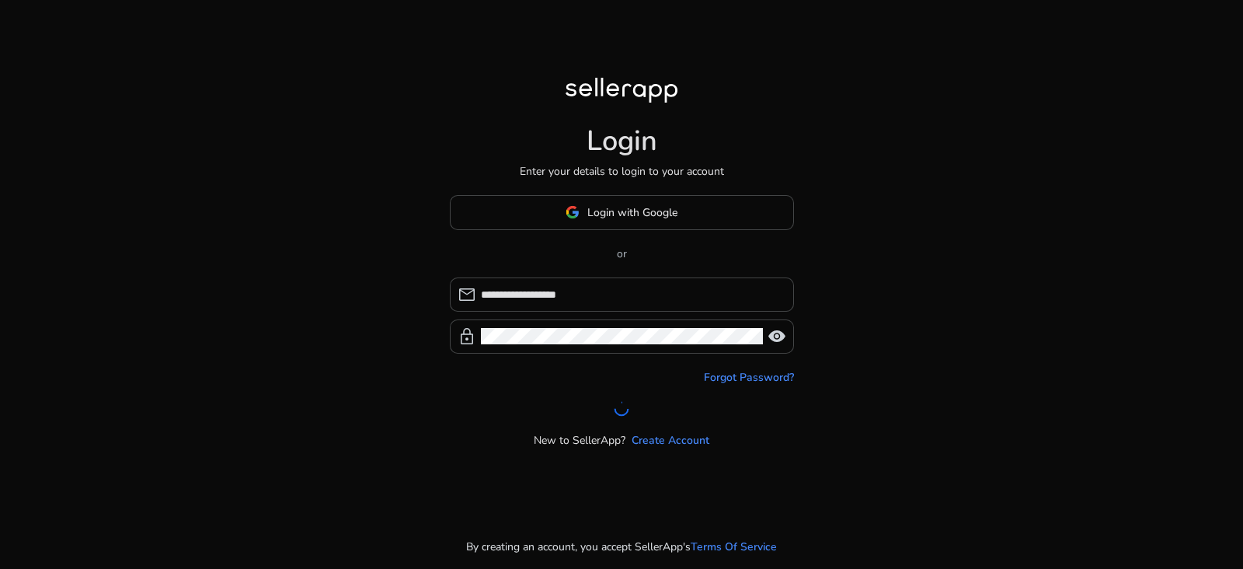  What do you see at coordinates (749, 377) in the screenshot?
I see `a: Forgot Password?` at bounding box center [749, 377].